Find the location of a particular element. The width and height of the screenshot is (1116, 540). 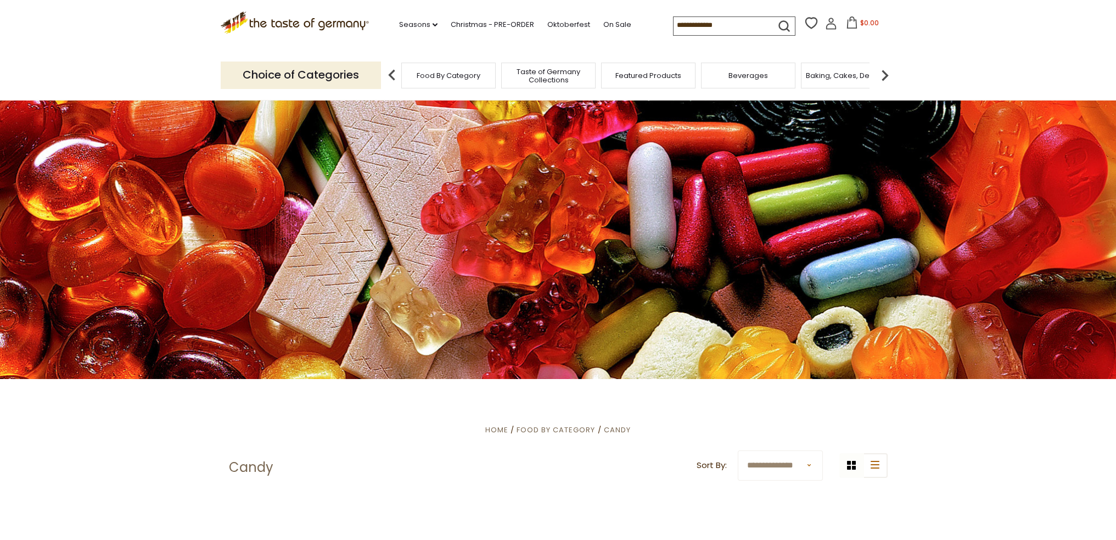

img: previous arrow is located at coordinates (392, 75).